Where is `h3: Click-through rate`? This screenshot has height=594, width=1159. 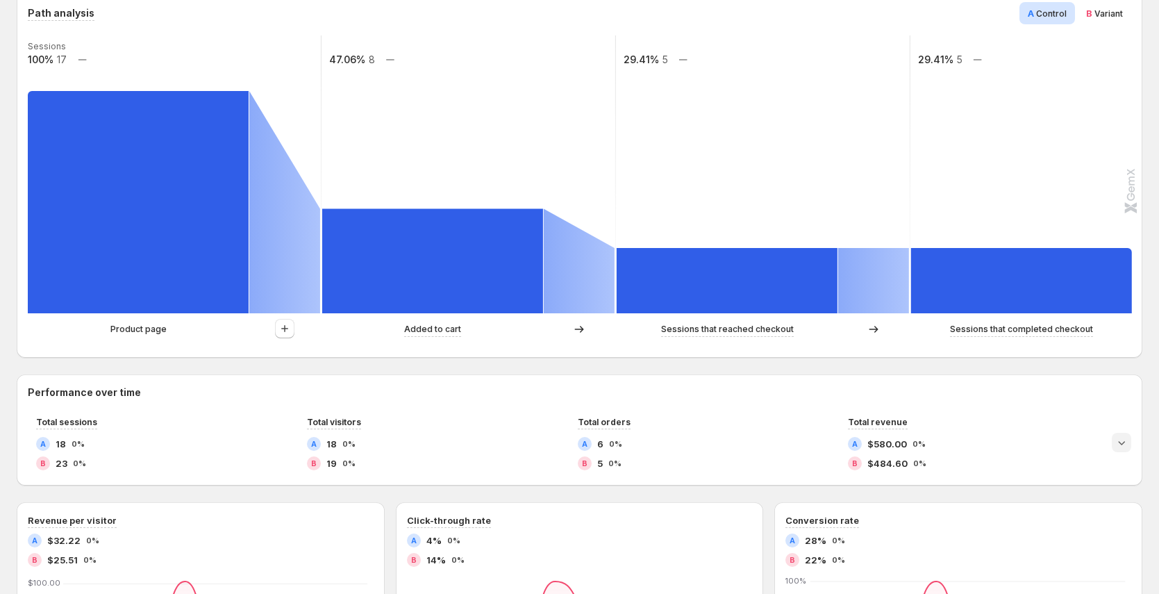 h3: Click-through rate is located at coordinates (449, 520).